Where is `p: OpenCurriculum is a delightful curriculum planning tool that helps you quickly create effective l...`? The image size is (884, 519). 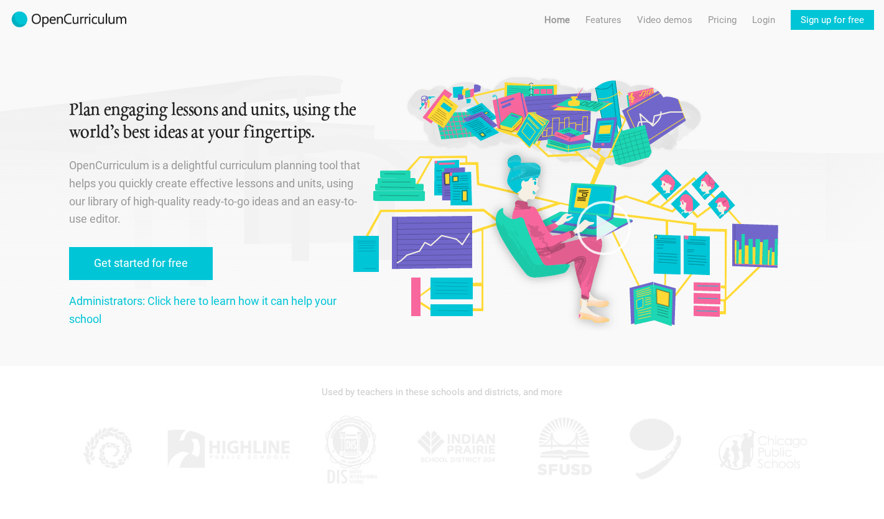
p: OpenCurriculum is a delightful curriculum planning tool that helps you quickly create effective l... is located at coordinates (216, 192).